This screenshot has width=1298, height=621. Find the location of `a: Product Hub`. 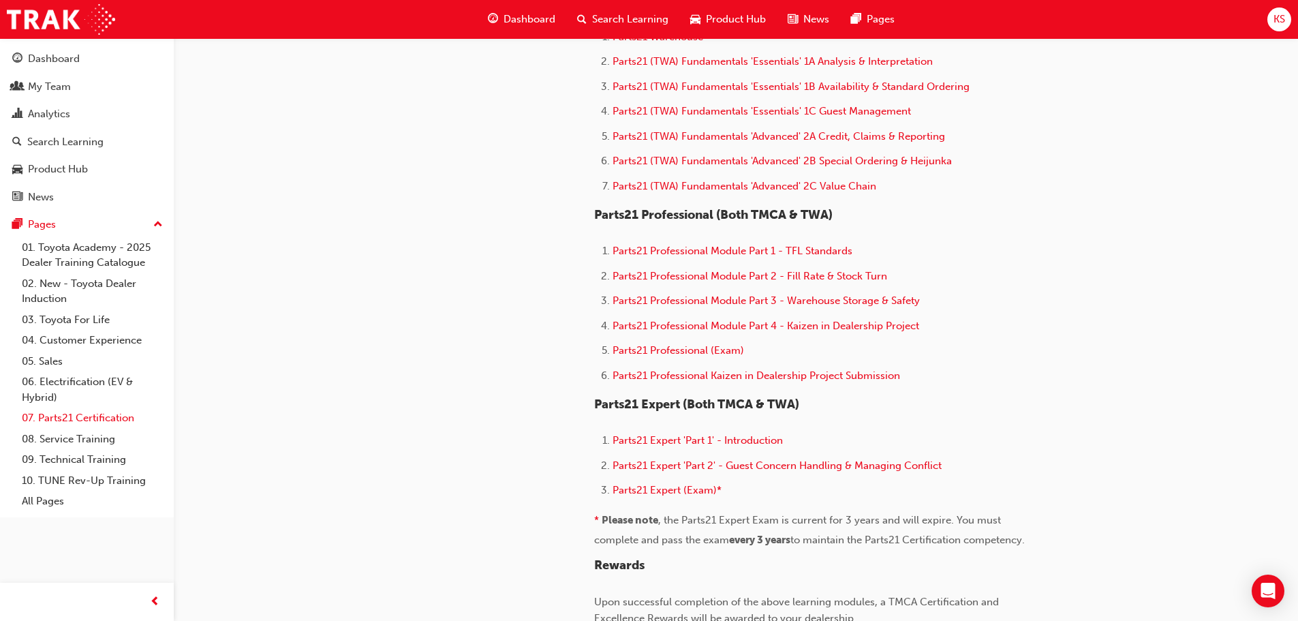

a: Product Hub is located at coordinates (87, 169).